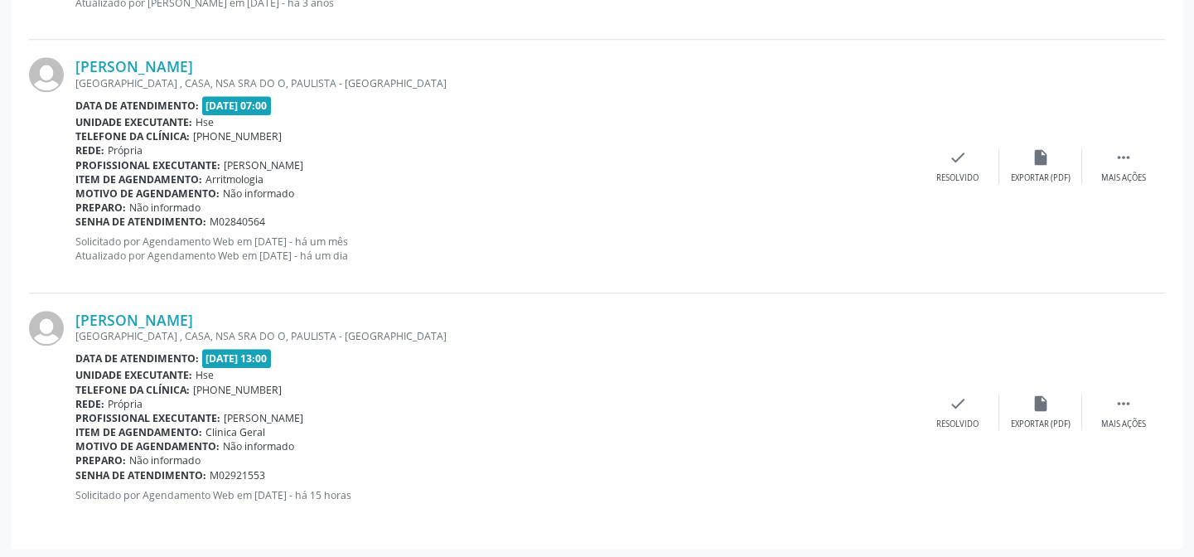  Describe the element at coordinates (235, 432) in the screenshot. I see `span: Clinica Geral` at that location.